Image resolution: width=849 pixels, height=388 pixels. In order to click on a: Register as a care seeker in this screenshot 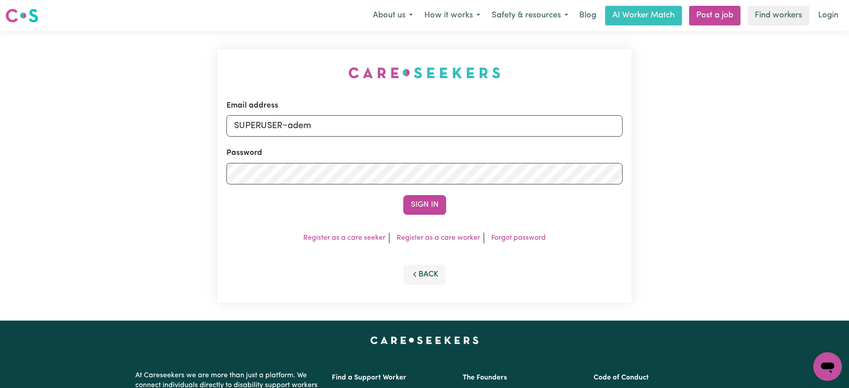, I will do `click(344, 238)`.